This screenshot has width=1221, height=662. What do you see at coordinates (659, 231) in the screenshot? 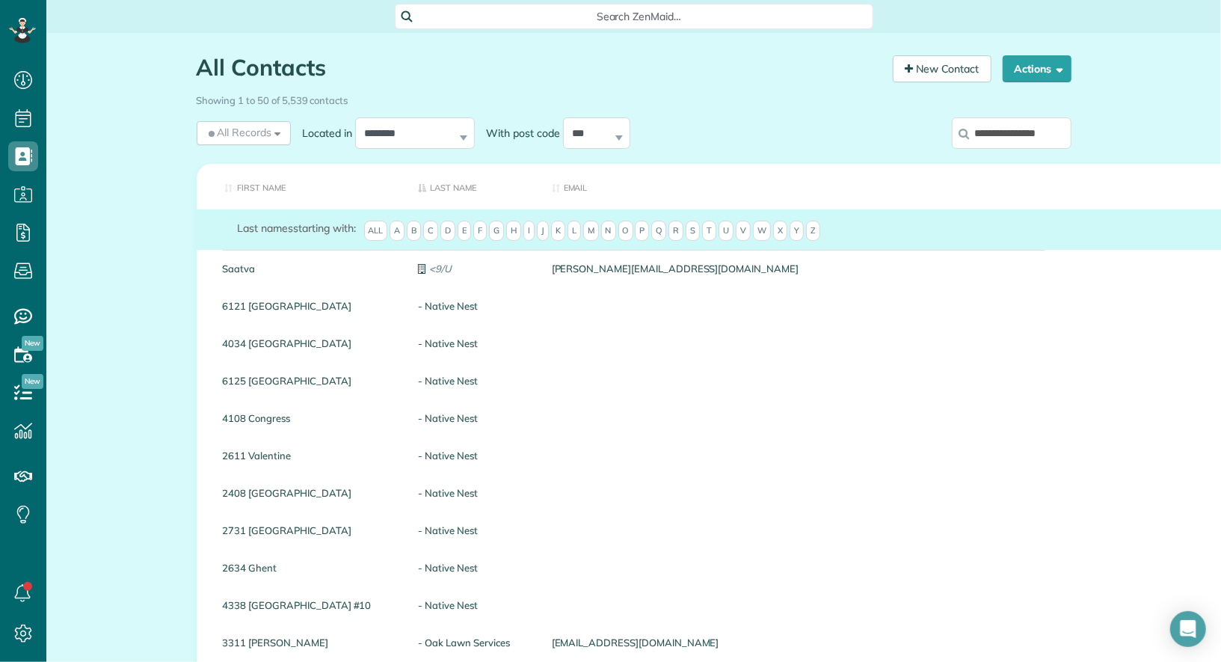
I see `span: Q` at bounding box center [659, 231].